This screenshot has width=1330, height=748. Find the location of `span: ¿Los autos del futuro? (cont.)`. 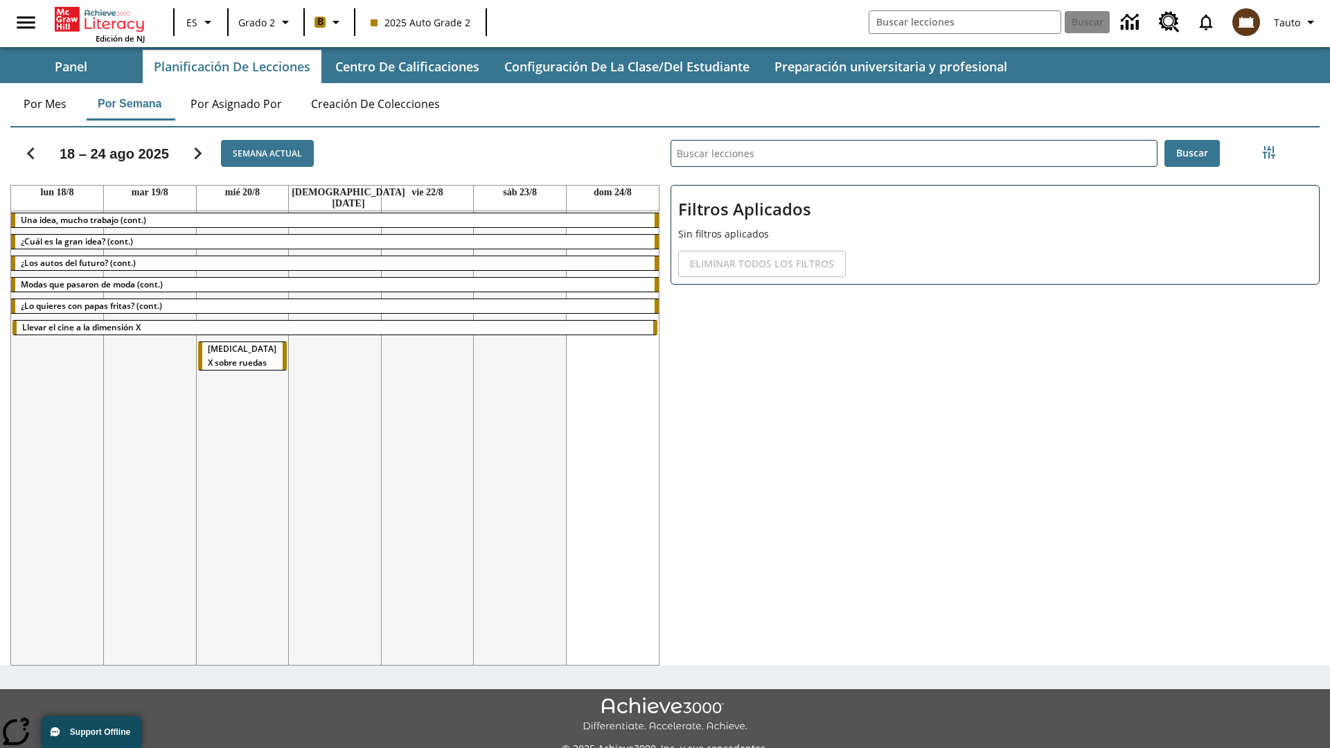

span: ¿Los autos del futuro? (cont.) is located at coordinates (78, 263).